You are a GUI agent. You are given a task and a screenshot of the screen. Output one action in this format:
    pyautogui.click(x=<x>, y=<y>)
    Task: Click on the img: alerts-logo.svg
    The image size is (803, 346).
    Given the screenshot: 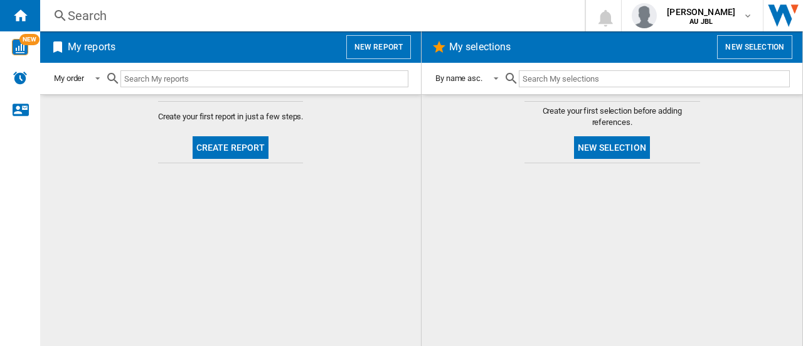 What is the action you would take?
    pyautogui.click(x=20, y=78)
    